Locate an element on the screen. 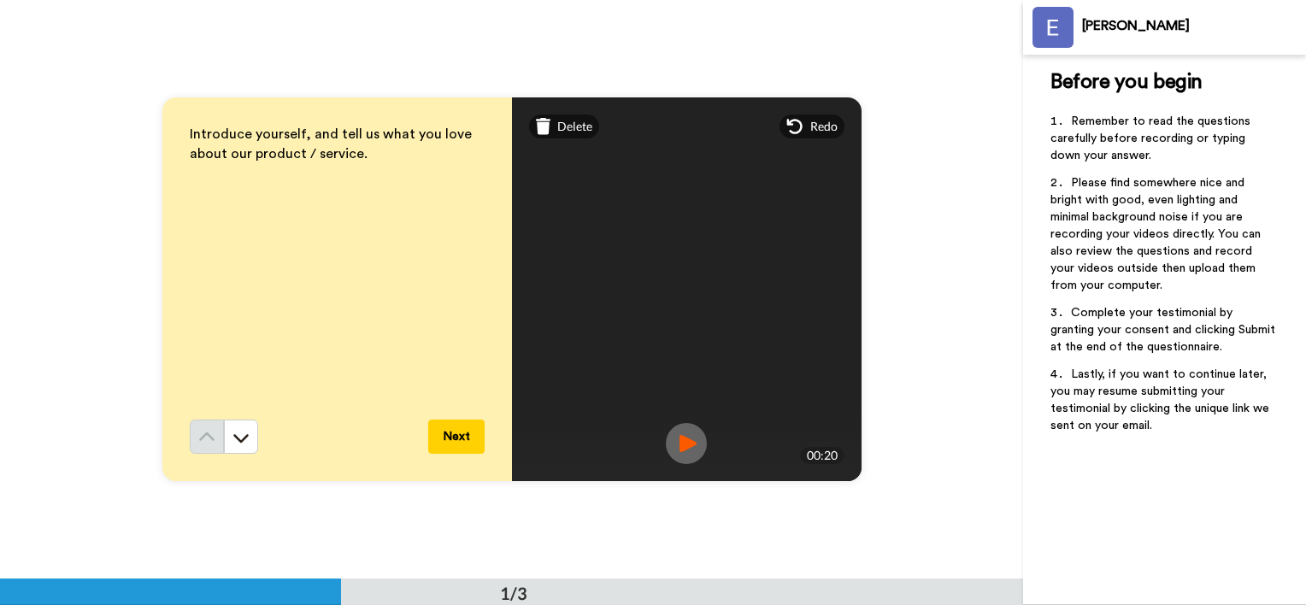 This screenshot has width=1306, height=605. span: Lastly, if you want to continue later, you may resume submitting your testimonial by clicking the... is located at coordinates (1162, 400).